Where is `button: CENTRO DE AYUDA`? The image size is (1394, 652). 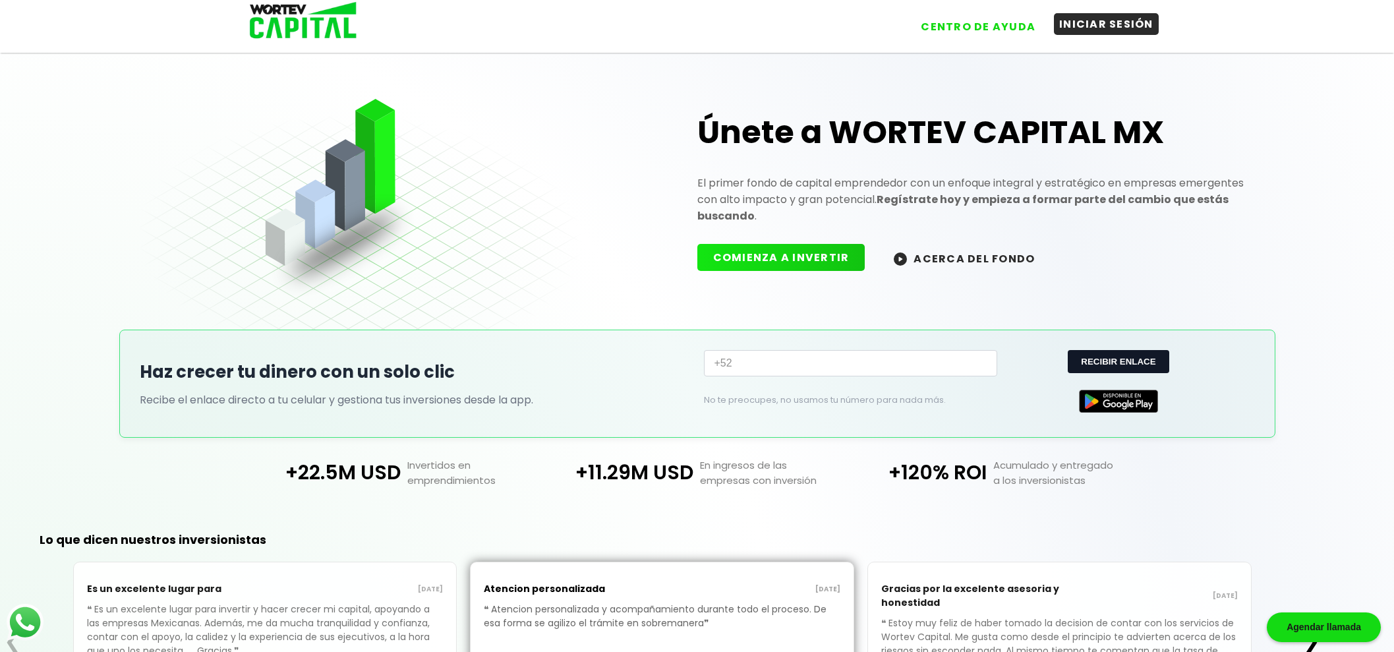
button: CENTRO DE AYUDA is located at coordinates (978, 26).